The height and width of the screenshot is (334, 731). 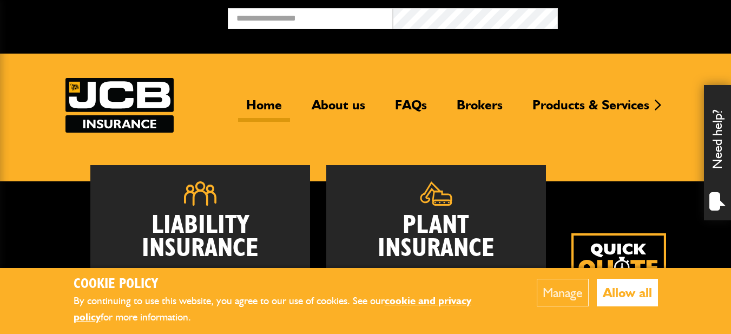 I want to click on a: cookie and privacy policy, so click(x=272, y=309).